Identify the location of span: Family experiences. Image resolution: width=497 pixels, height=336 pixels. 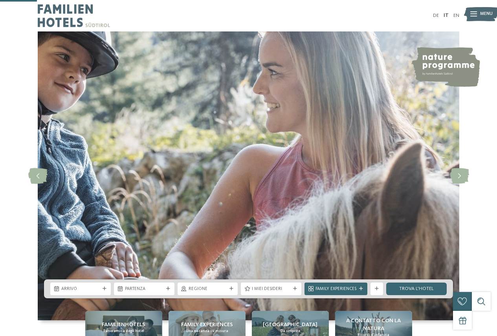
(207, 325).